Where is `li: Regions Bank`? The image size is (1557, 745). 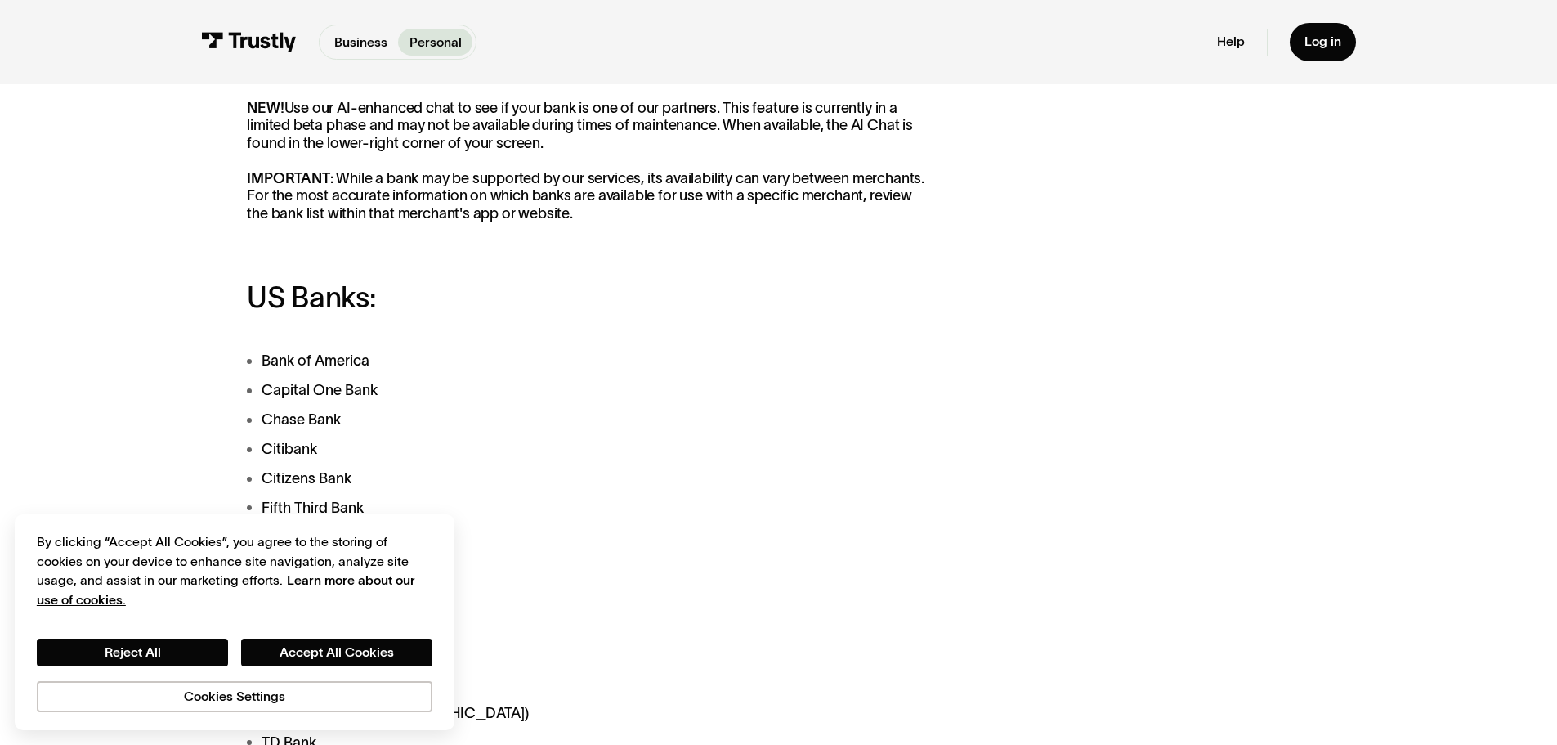 li: Regions Bank is located at coordinates (588, 683).